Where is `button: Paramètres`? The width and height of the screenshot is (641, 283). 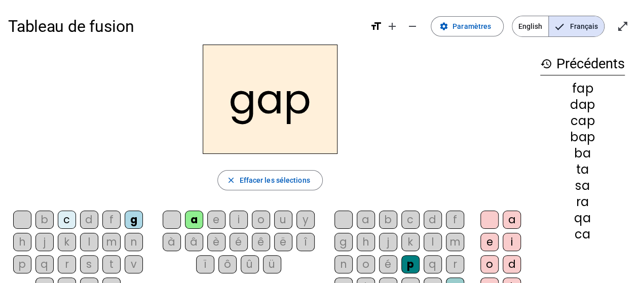 button: Paramètres is located at coordinates (468, 26).